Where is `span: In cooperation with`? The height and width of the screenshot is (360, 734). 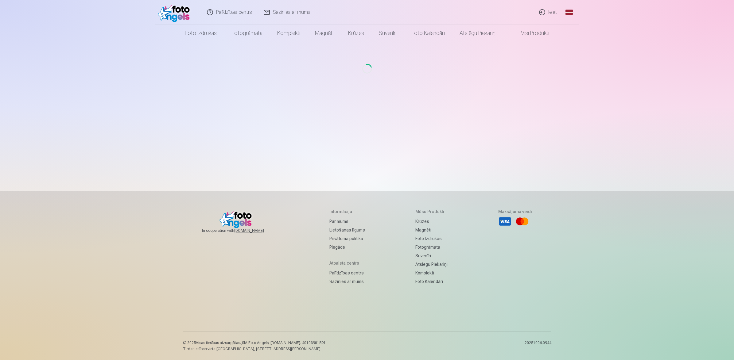
span: In cooperation with is located at coordinates (240, 231).